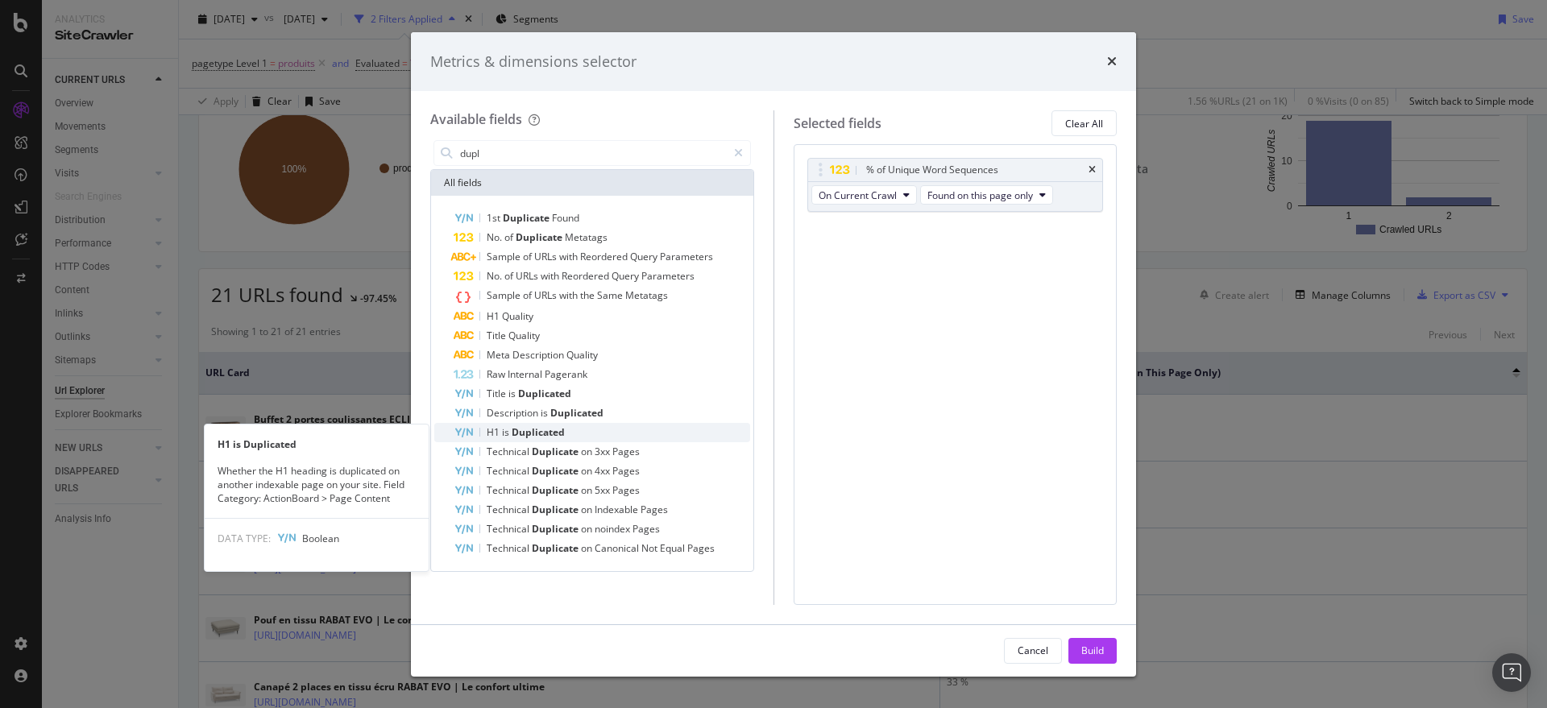  What do you see at coordinates (650, 548) in the screenshot?
I see `span: Not` at bounding box center [650, 548].